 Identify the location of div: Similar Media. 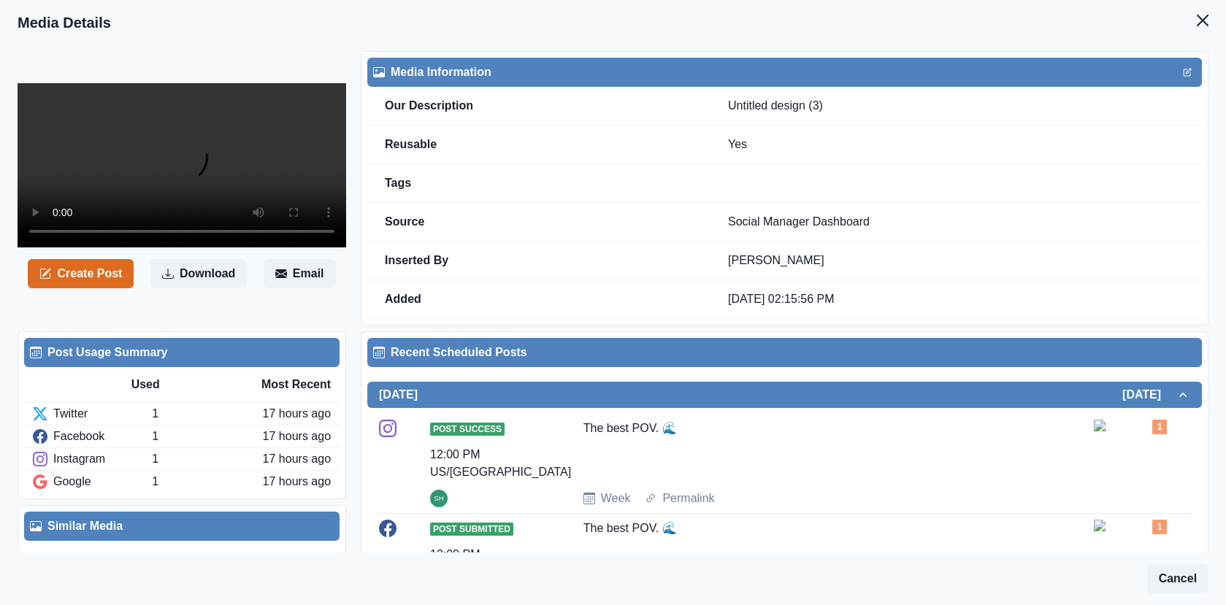
(182, 526).